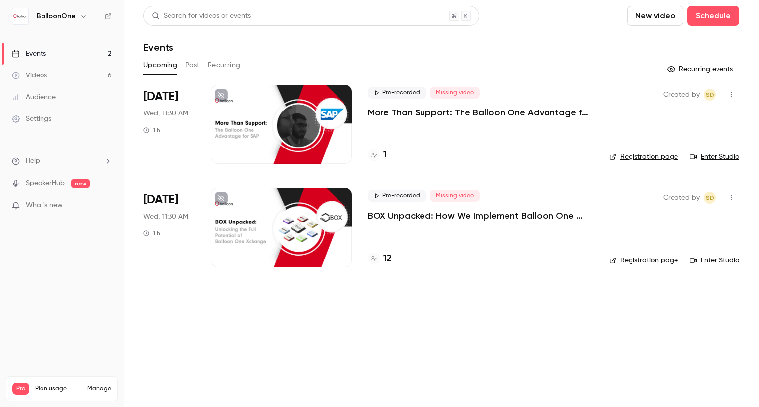 The width and height of the screenshot is (759, 407). I want to click on h1: Events, so click(158, 47).